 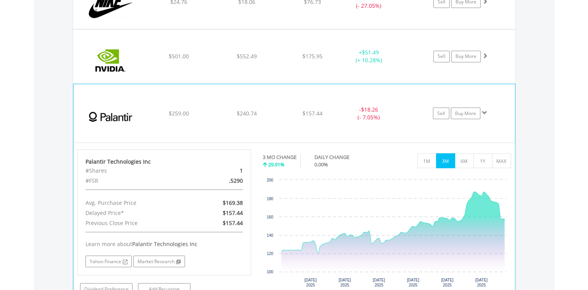 What do you see at coordinates (270, 198) in the screenshot?
I see `text: 180` at bounding box center [270, 198].